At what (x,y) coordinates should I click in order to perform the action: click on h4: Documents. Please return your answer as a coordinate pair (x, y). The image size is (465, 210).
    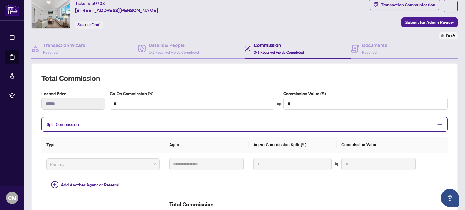
    Looking at the image, I should click on (374, 45).